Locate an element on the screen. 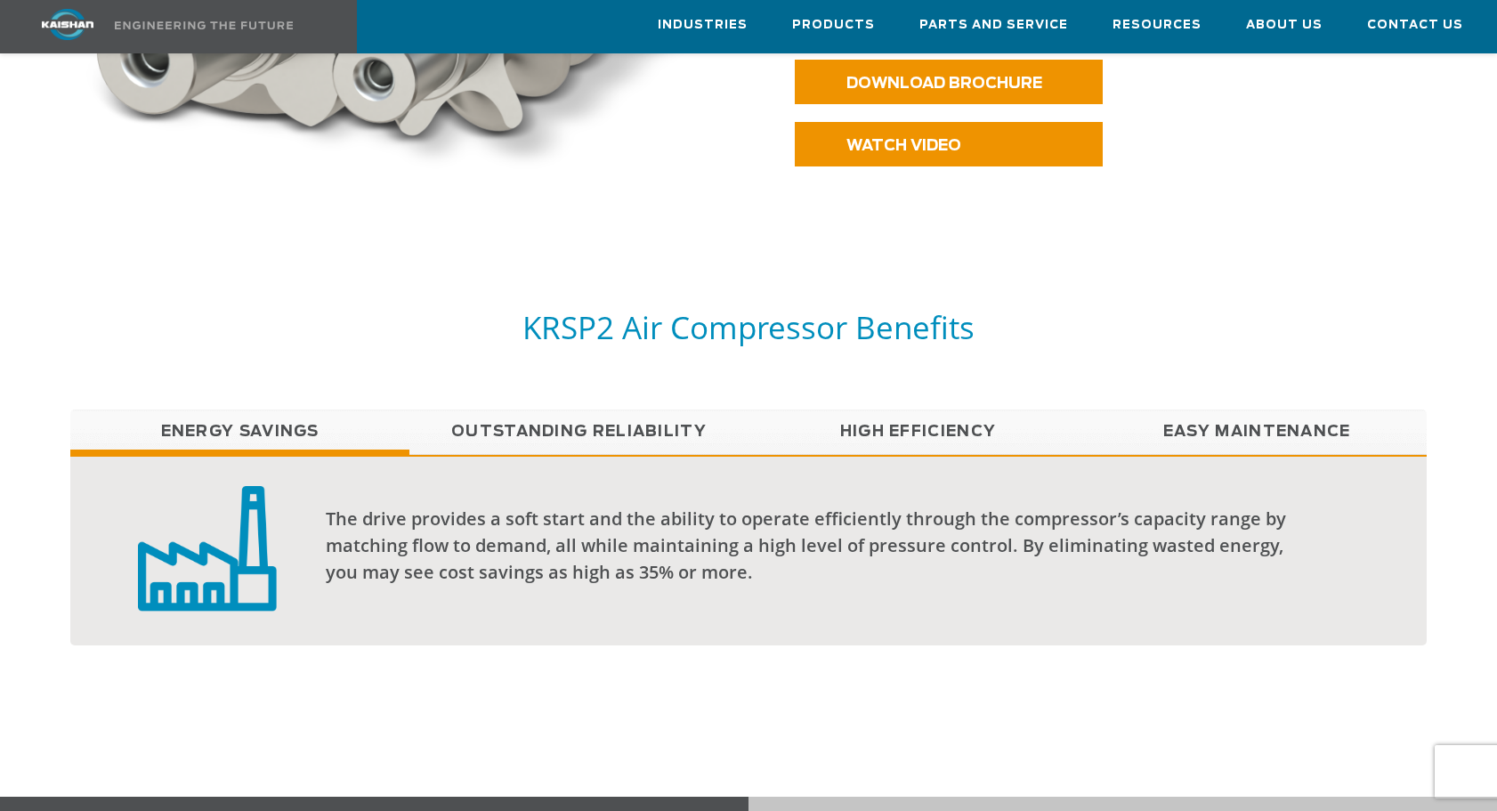  a: DOWNLOAD BROCHURE is located at coordinates (949, 82).